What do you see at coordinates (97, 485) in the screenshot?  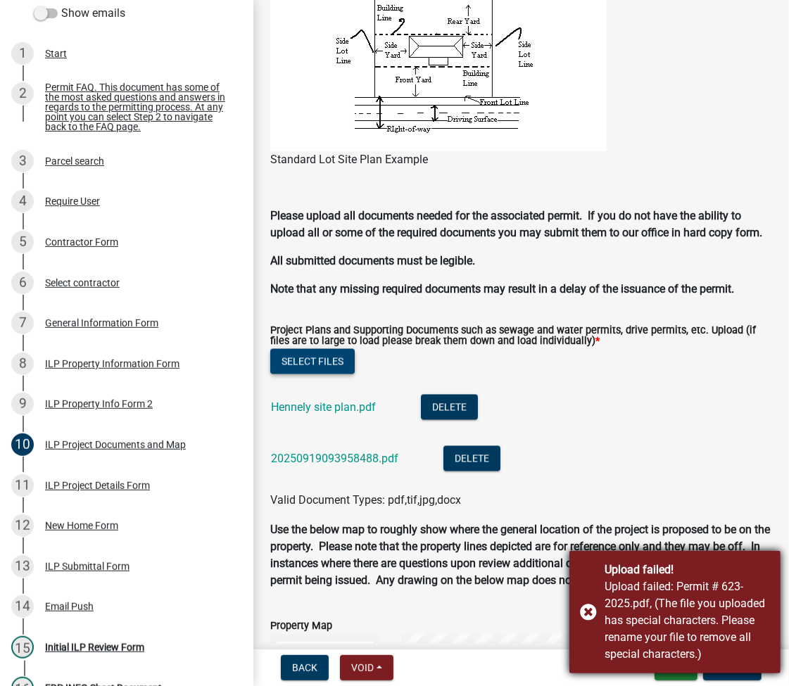 I see `div: ILP Project Details Form` at bounding box center [97, 485].